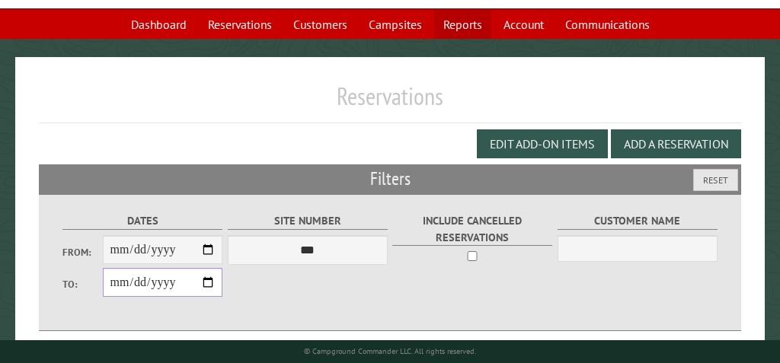 The height and width of the screenshot is (363, 780). Describe the element at coordinates (638, 221) in the screenshot. I see `label: Customer Name` at that location.